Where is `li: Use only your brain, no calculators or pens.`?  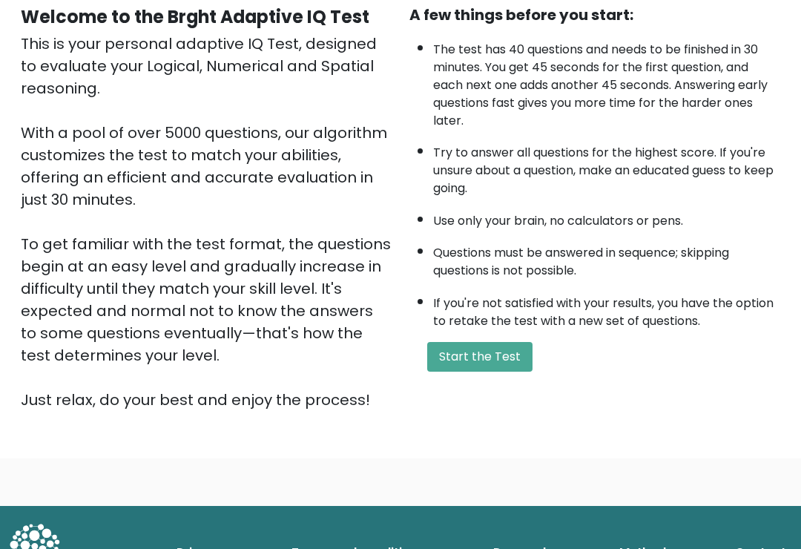
li: Use only your brain, no calculators or pens. is located at coordinates (607, 218).